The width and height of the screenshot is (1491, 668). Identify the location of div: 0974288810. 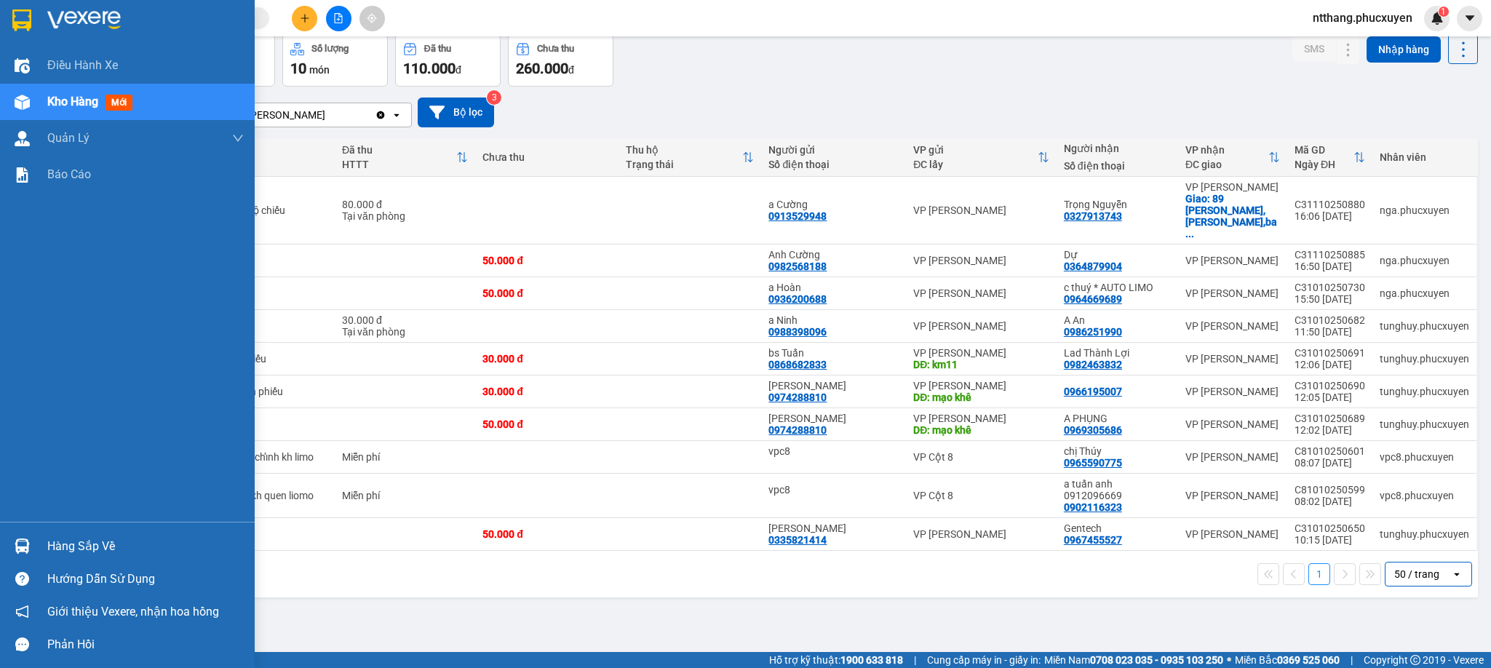
(798, 397).